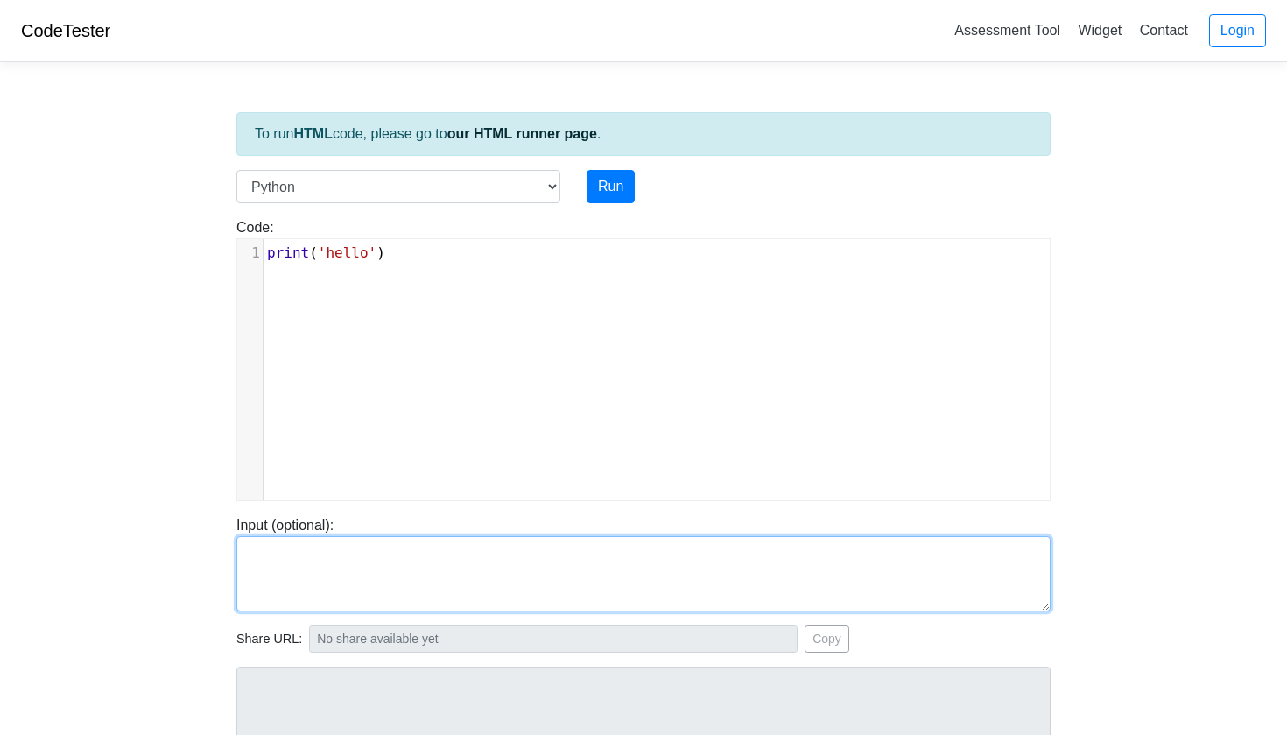 The image size is (1287, 735). I want to click on a: our HTML runner page, so click(522, 133).